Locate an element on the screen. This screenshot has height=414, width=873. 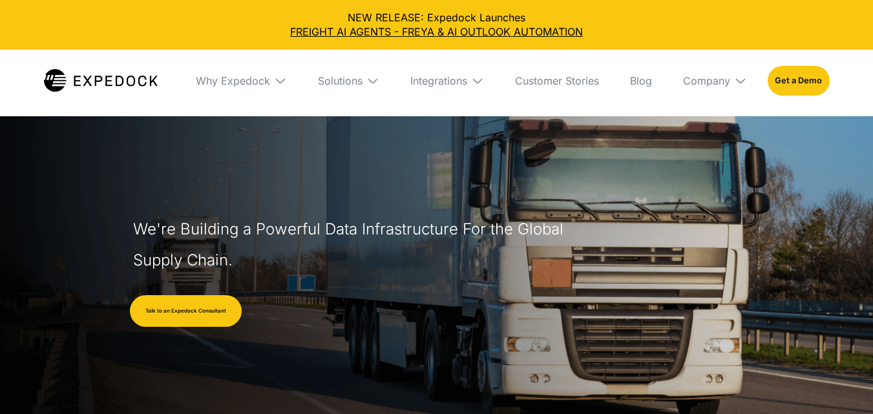
a: Get a Demo is located at coordinates (798, 81).